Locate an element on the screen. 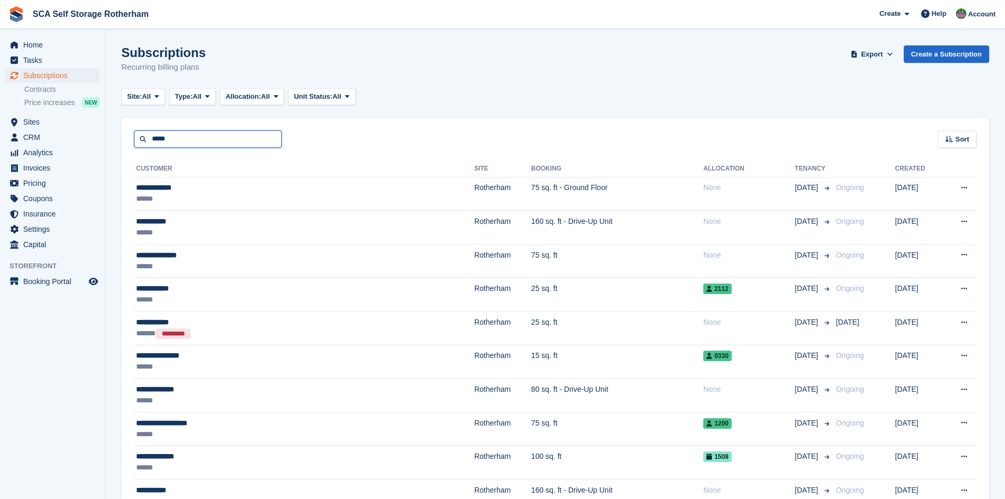  span: 1200 is located at coordinates (718, 423).